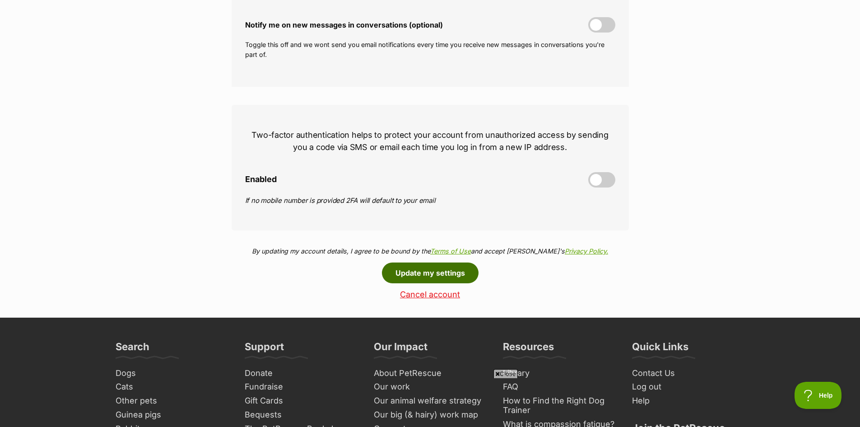 This screenshot has height=427, width=860. I want to click on span: Enabled, so click(261, 179).